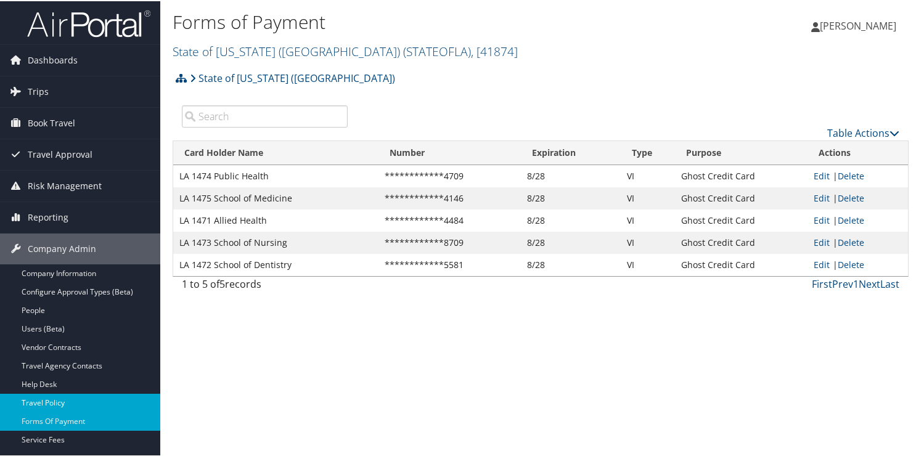  I want to click on td: LA 1471 Allied Health, so click(276, 219).